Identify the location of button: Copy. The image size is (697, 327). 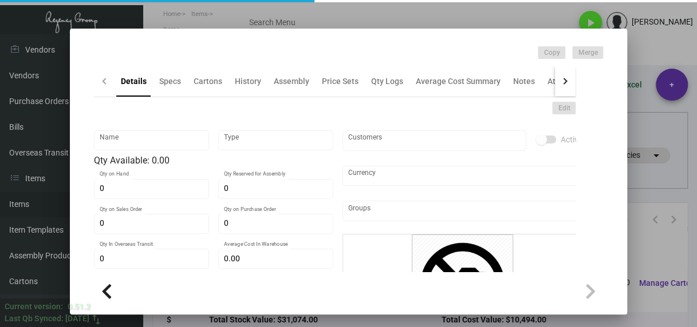
(551, 53).